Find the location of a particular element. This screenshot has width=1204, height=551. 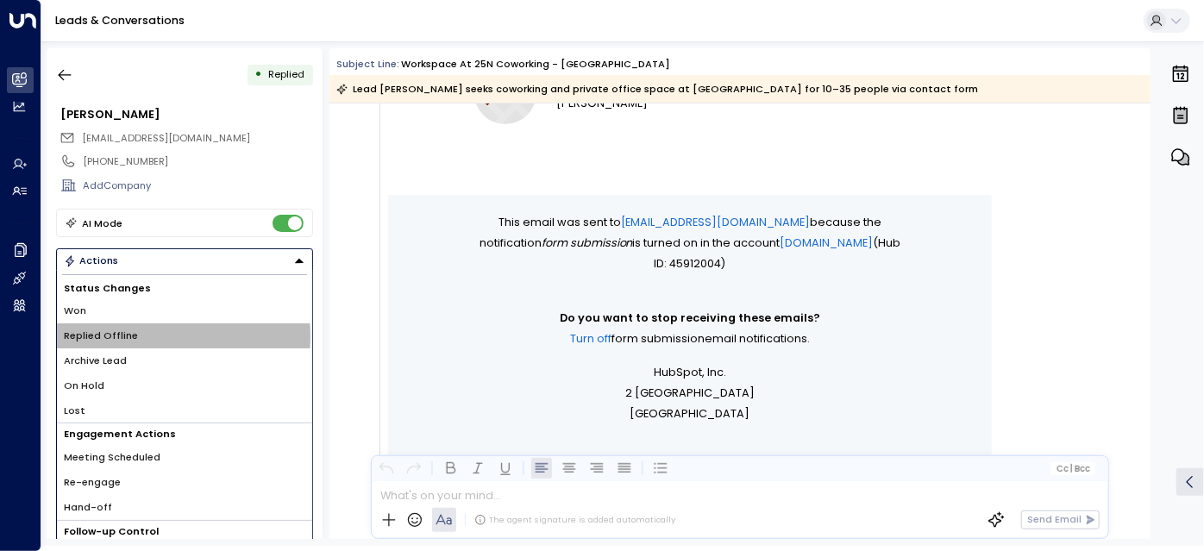

span: Meeting Scheduled is located at coordinates (112, 457).